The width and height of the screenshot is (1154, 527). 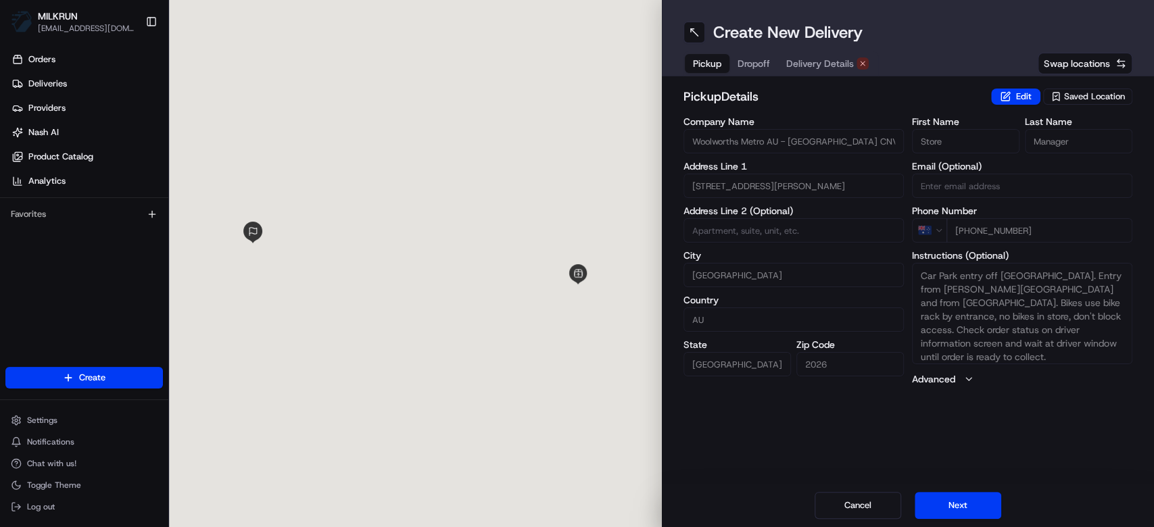 What do you see at coordinates (965, 122) in the screenshot?
I see `label: First Name` at bounding box center [965, 122].